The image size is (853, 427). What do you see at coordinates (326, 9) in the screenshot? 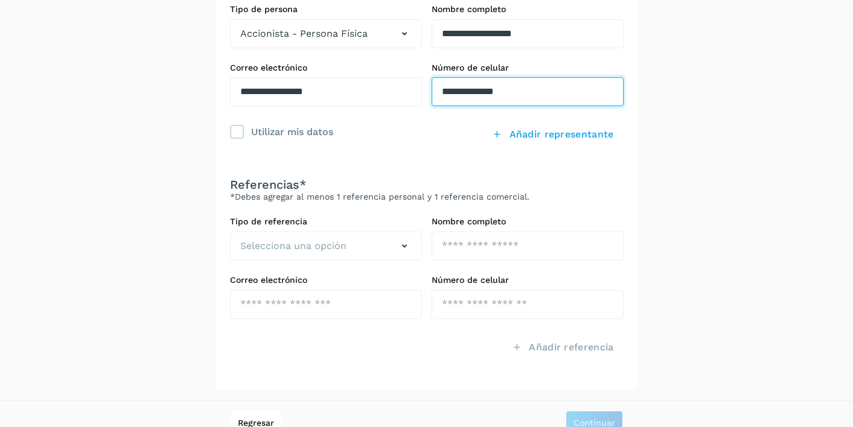
I see `label: Tipo de persona` at bounding box center [326, 9].